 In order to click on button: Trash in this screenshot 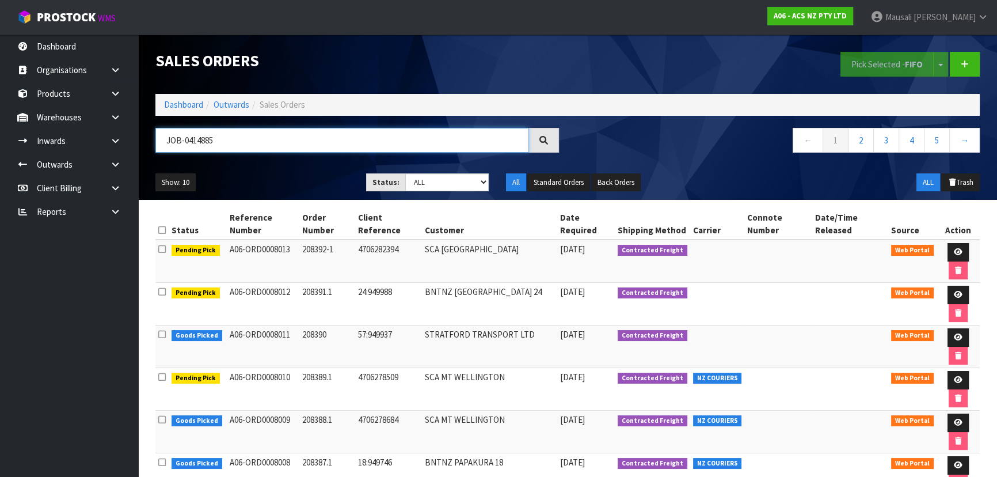, I will do `click(960, 182)`.